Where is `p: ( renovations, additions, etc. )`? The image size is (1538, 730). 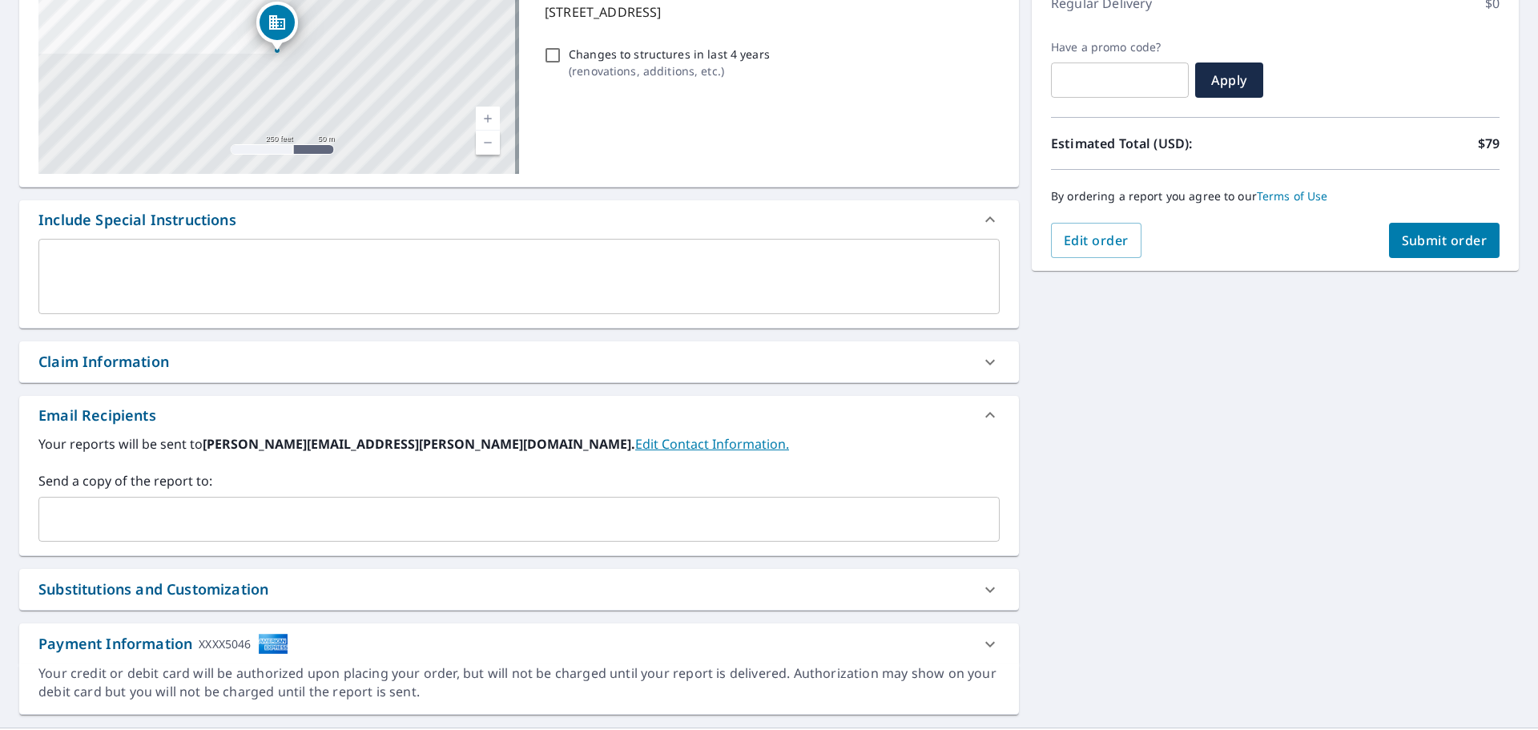 p: ( renovations, additions, etc. ) is located at coordinates (669, 70).